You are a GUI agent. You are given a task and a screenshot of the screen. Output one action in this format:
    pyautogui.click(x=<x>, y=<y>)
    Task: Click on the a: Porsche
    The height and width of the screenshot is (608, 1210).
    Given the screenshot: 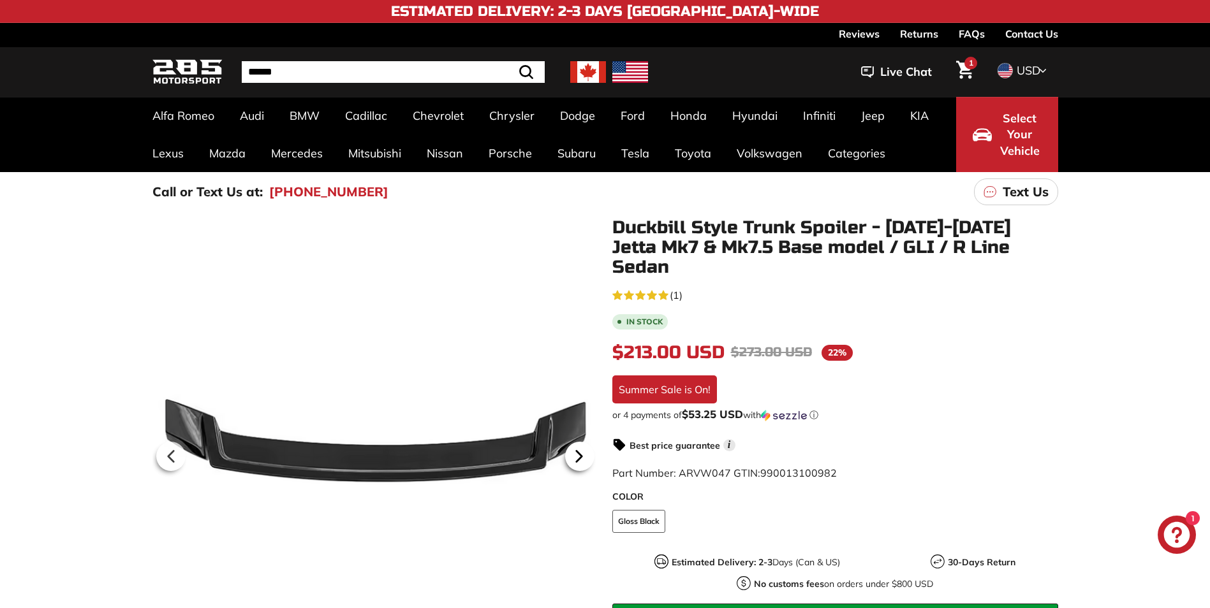 What is the action you would take?
    pyautogui.click(x=510, y=153)
    